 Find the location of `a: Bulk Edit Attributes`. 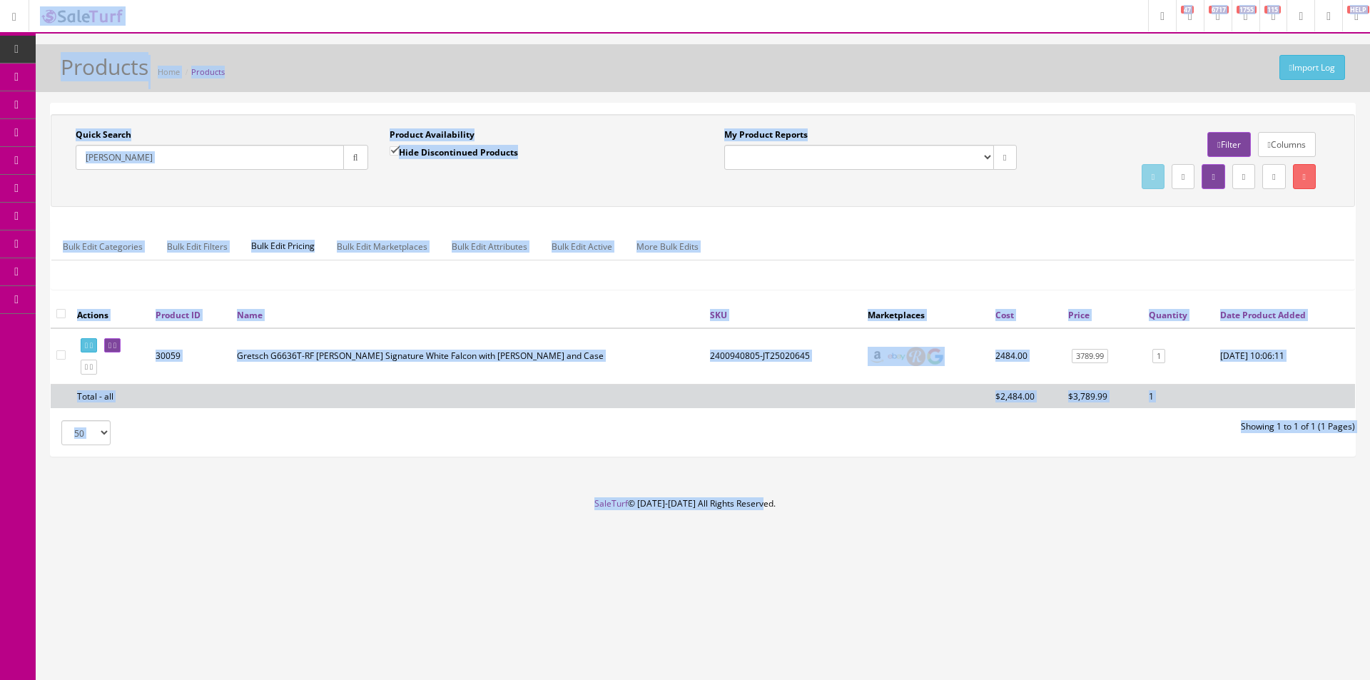

a: Bulk Edit Attributes is located at coordinates (489, 246).